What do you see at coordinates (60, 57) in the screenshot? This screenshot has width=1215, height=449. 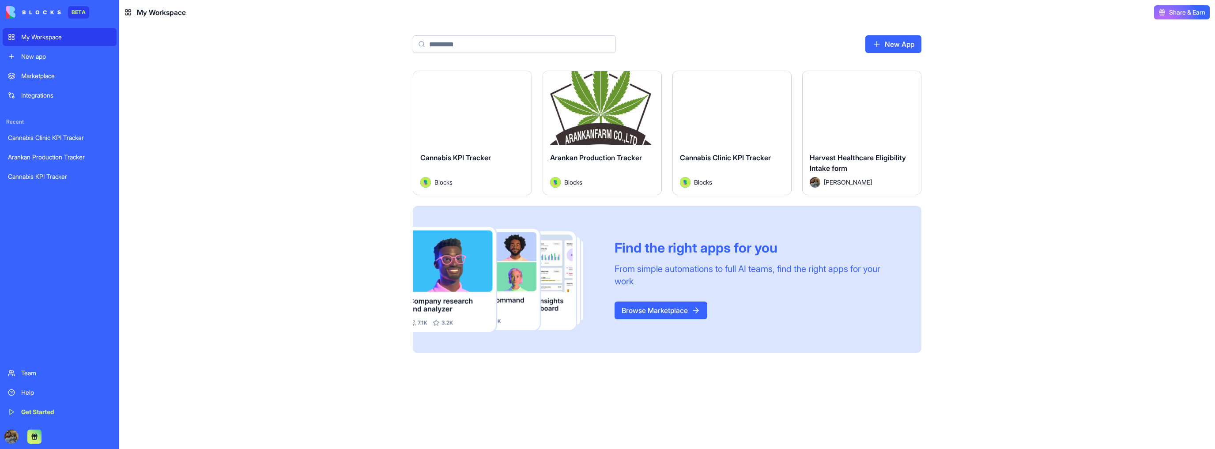 I see `a: New app` at bounding box center [60, 57].